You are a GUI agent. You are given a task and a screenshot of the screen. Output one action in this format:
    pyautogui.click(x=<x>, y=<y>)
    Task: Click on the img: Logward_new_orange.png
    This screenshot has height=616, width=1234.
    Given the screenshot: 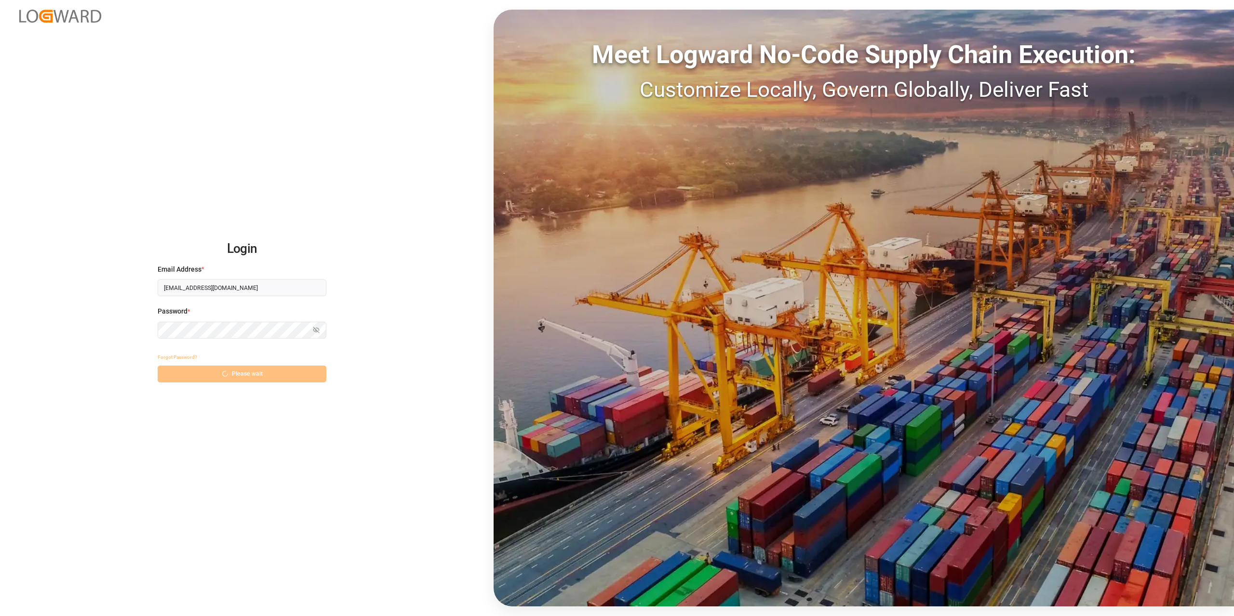 What is the action you would take?
    pyautogui.click(x=60, y=16)
    